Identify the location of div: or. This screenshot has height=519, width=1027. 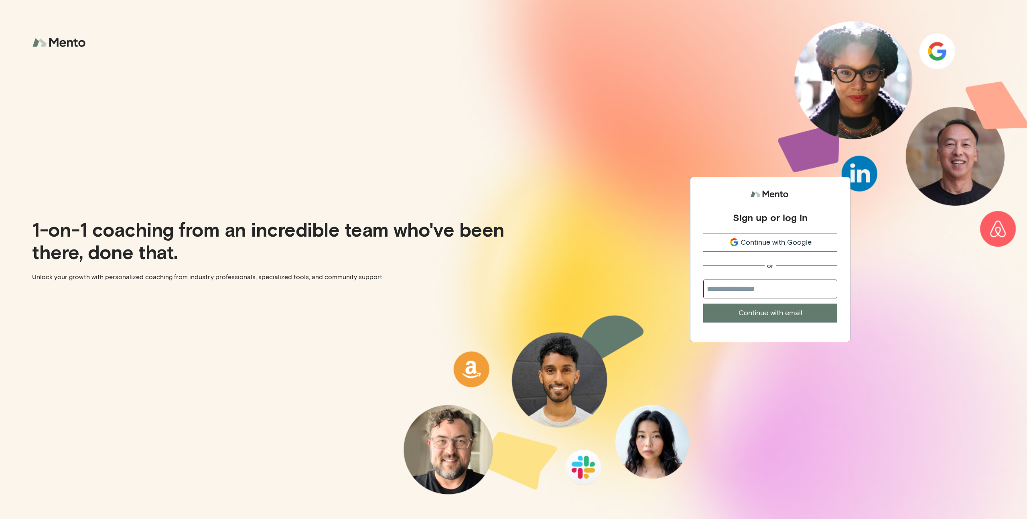
(770, 265).